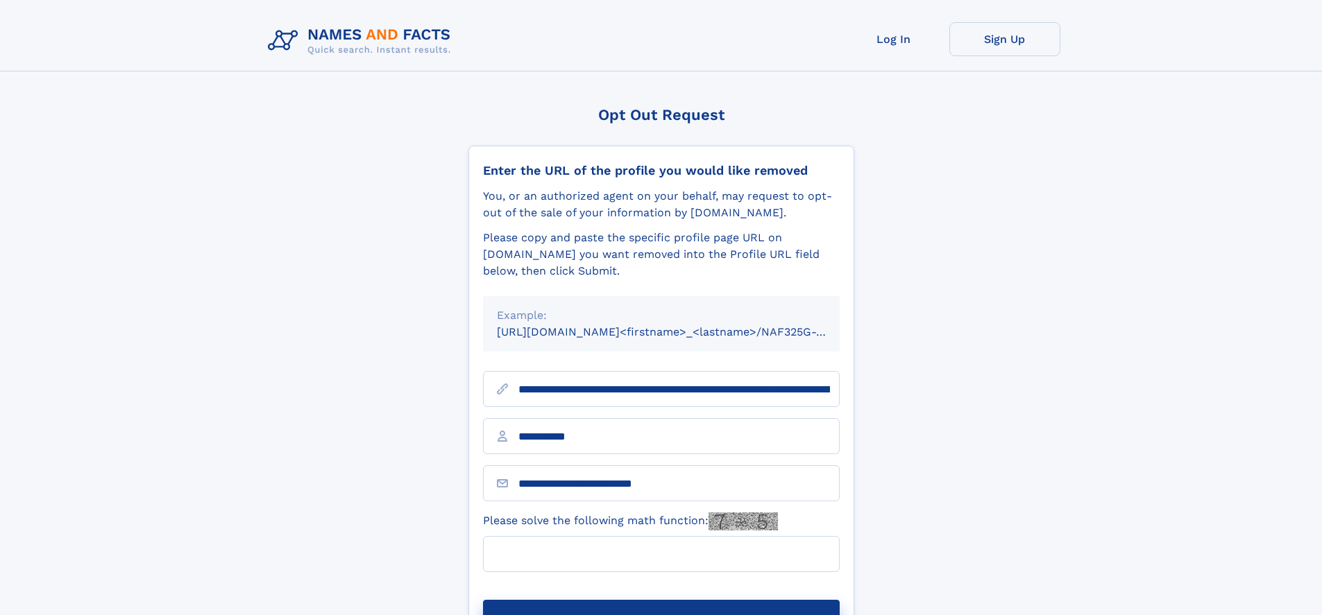 The width and height of the screenshot is (1322, 615). What do you see at coordinates (630, 522) in the screenshot?
I see `label: Please solve the following math function:` at bounding box center [630, 522].